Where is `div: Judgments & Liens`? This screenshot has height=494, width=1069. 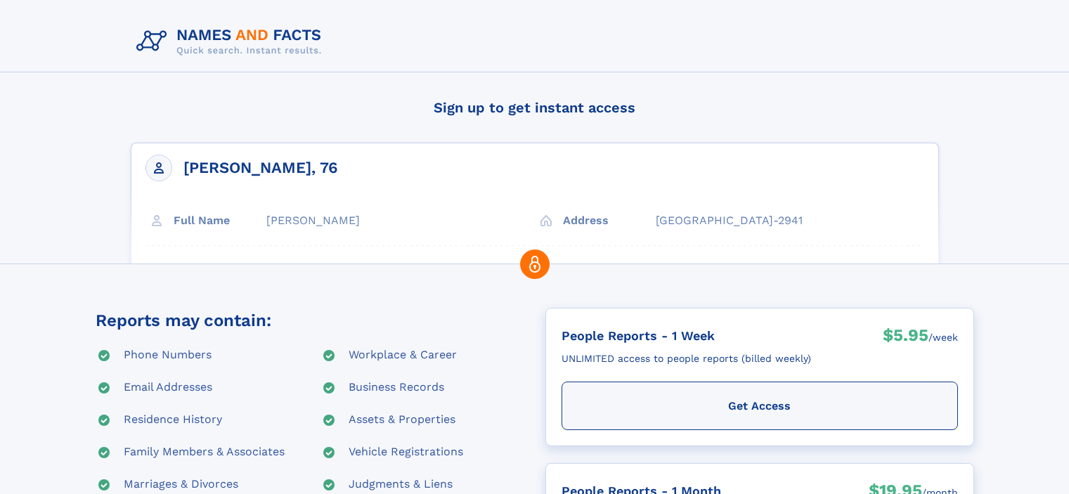 div: Judgments & Liens is located at coordinates (401, 485).